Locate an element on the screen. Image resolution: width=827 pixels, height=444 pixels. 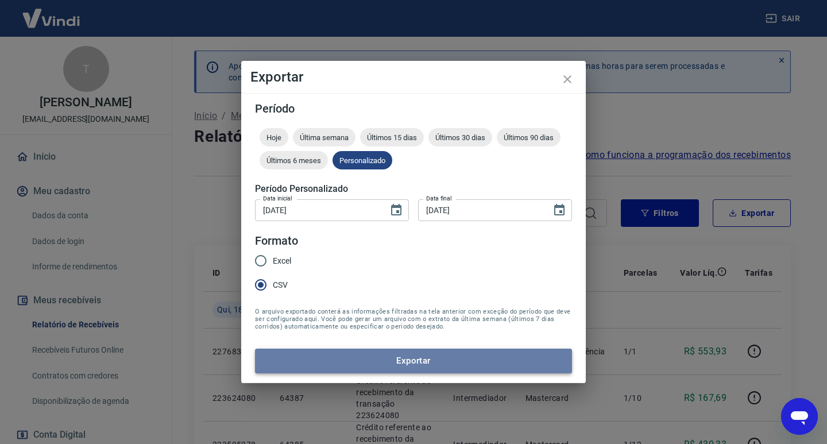
div: Últimos 15 dias is located at coordinates (391, 137).